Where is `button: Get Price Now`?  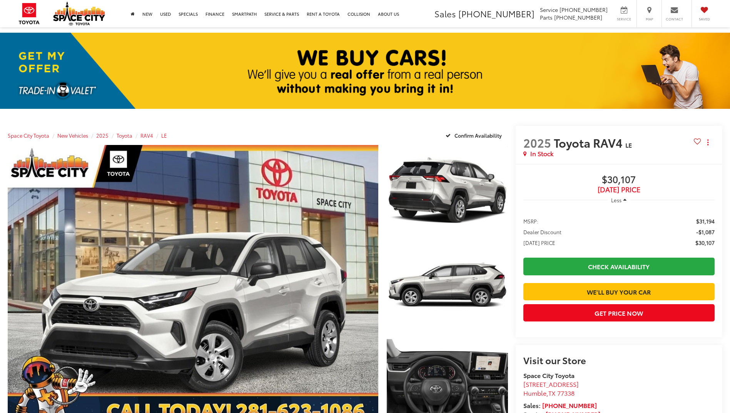 button: Get Price Now is located at coordinates (619, 313).